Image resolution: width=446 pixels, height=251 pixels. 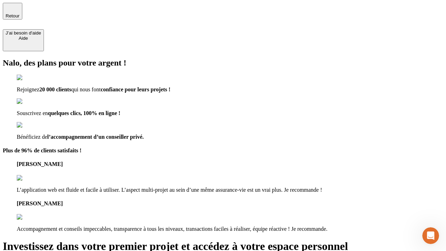 What do you see at coordinates (136, 89) in the screenshot?
I see `span: confiance pour leurs projets !` at bounding box center [136, 89].